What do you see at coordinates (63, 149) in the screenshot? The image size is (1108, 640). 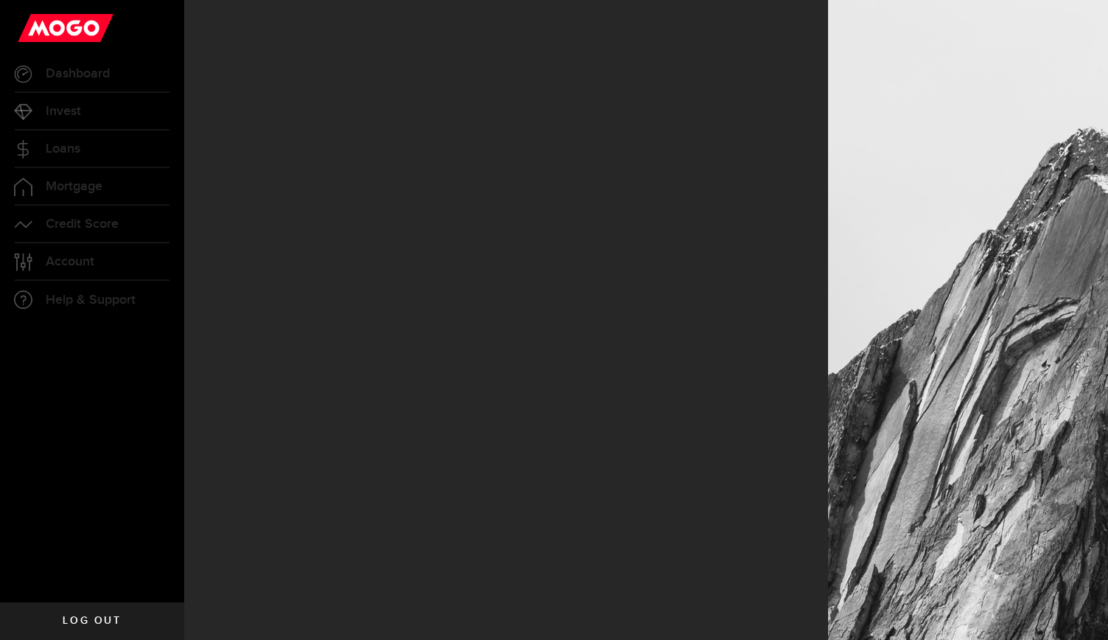 I see `span: Loans` at bounding box center [63, 149].